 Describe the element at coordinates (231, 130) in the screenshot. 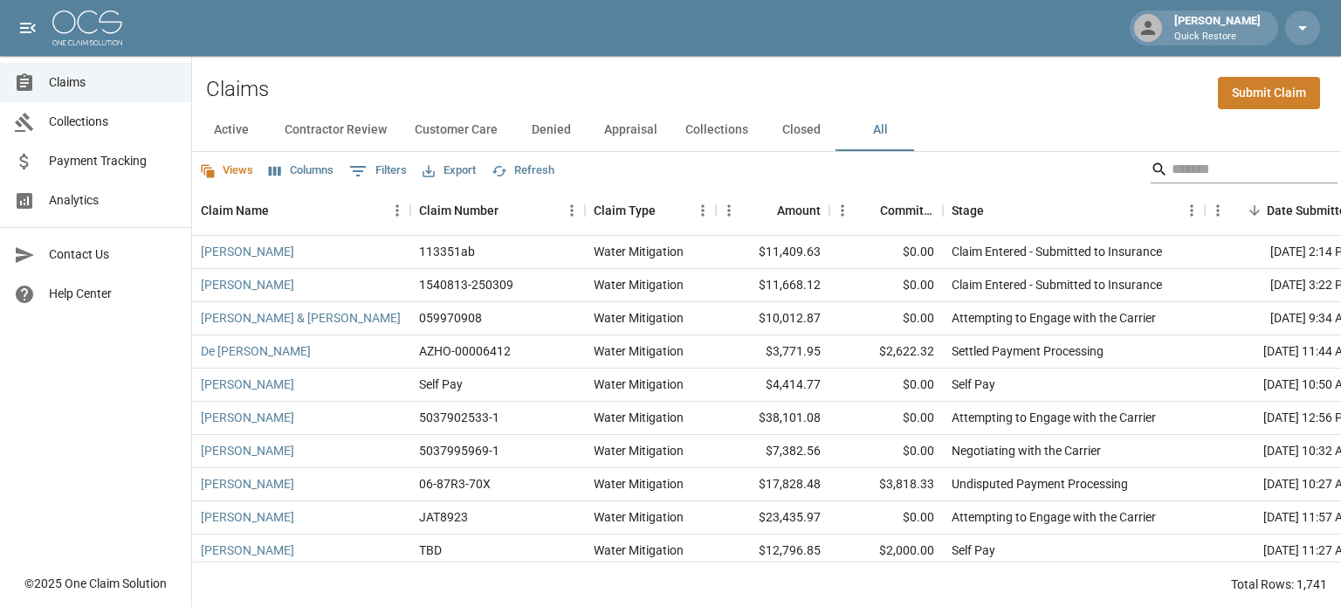

I see `button: Active` at that location.